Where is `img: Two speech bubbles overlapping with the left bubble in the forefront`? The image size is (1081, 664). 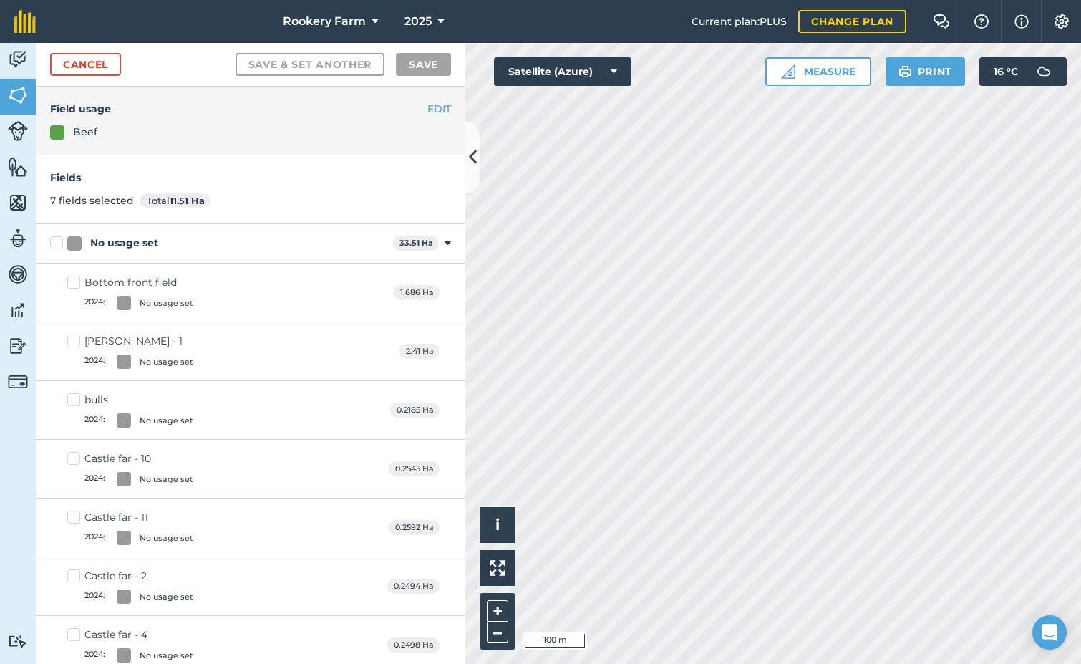 img: Two speech bubbles overlapping with the left bubble in the forefront is located at coordinates (942, 21).